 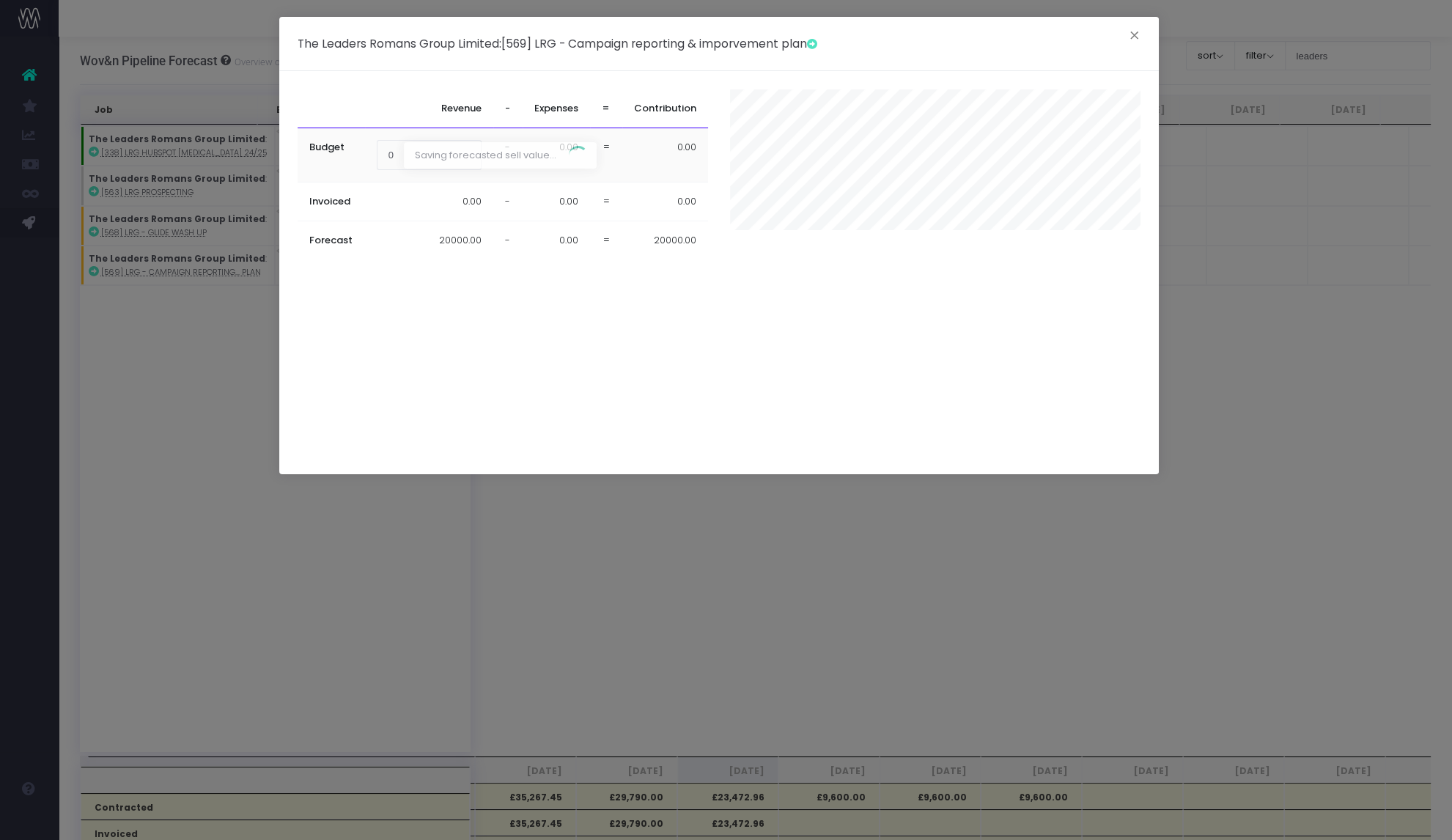 I want to click on button: Close, so click(x=1135, y=37).